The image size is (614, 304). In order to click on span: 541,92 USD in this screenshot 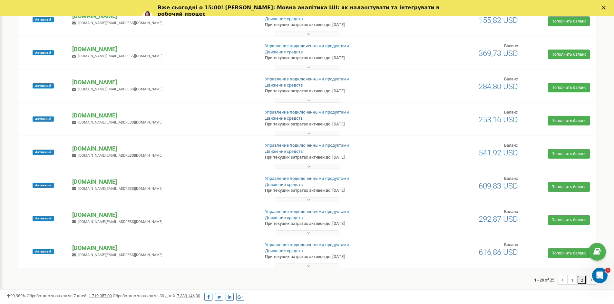, I will do `click(498, 153)`.